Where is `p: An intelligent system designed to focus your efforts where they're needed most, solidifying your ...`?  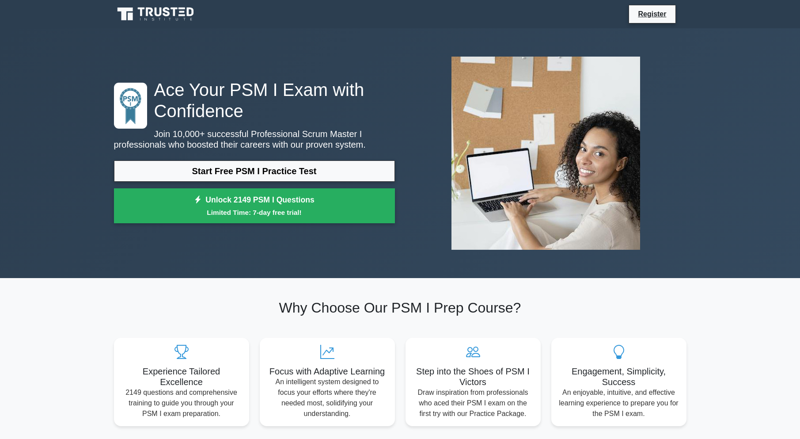
p: An intelligent system designed to focus your efforts where they're needed most, solidifying your ... is located at coordinates (327, 398).